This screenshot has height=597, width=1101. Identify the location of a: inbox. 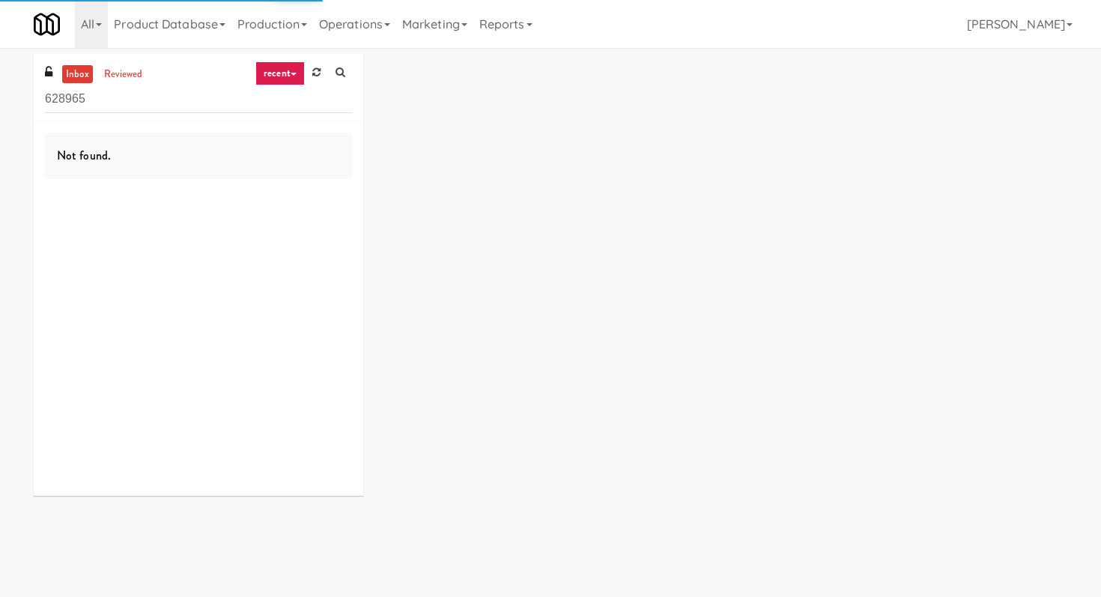
(77, 74).